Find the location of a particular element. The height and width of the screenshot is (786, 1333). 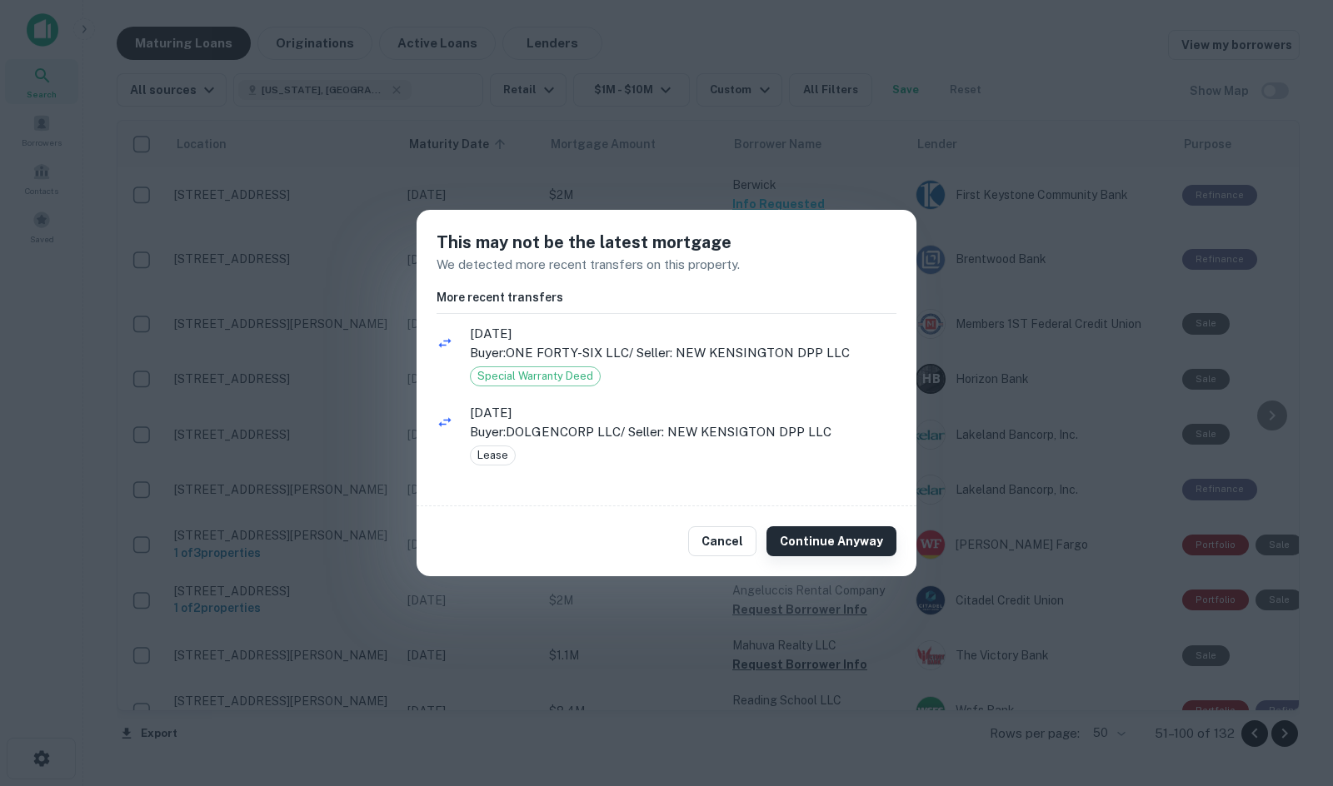

span: Lease is located at coordinates (492, 456).